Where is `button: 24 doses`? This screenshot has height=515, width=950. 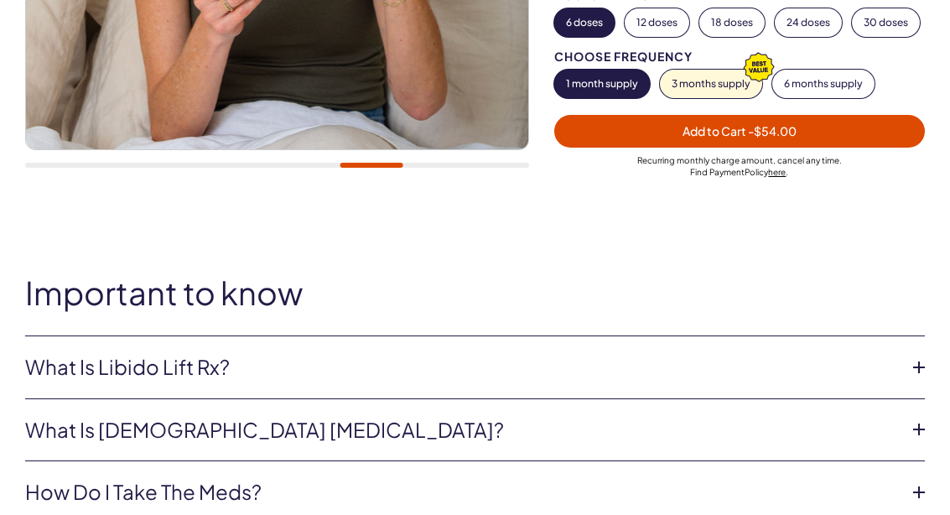 button: 24 doses is located at coordinates (808, 23).